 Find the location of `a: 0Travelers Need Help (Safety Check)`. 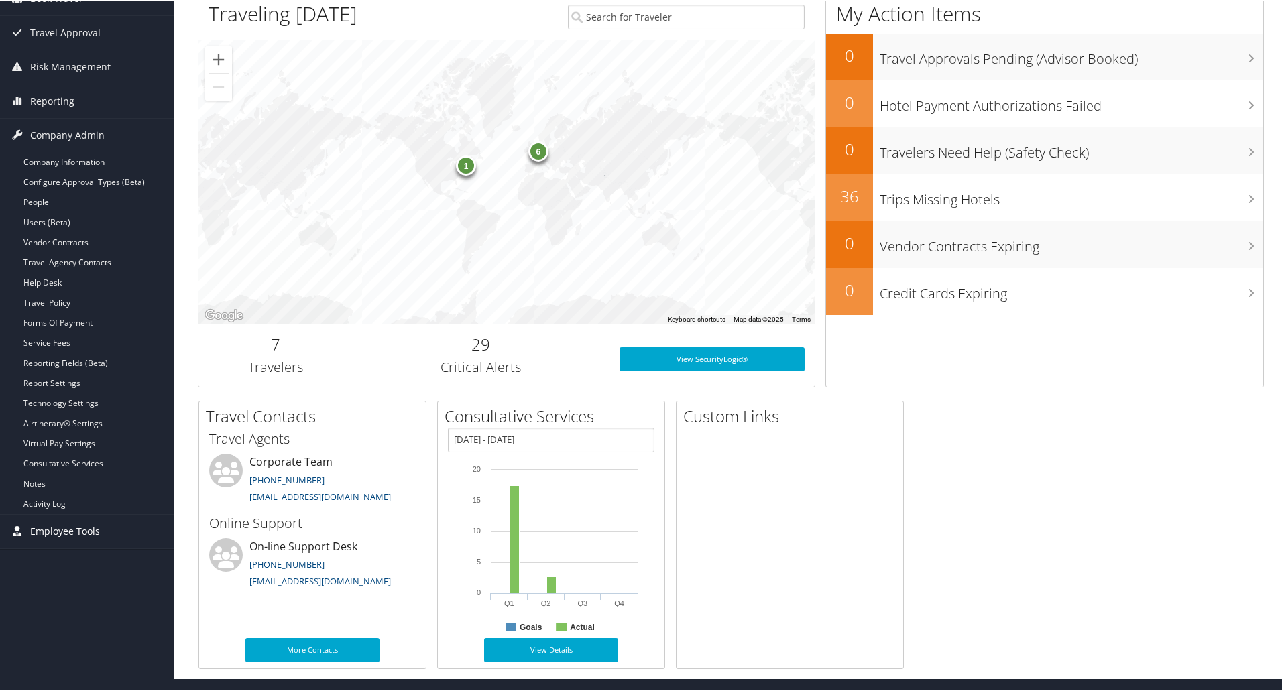

a: 0Travelers Need Help (Safety Check) is located at coordinates (1044, 149).